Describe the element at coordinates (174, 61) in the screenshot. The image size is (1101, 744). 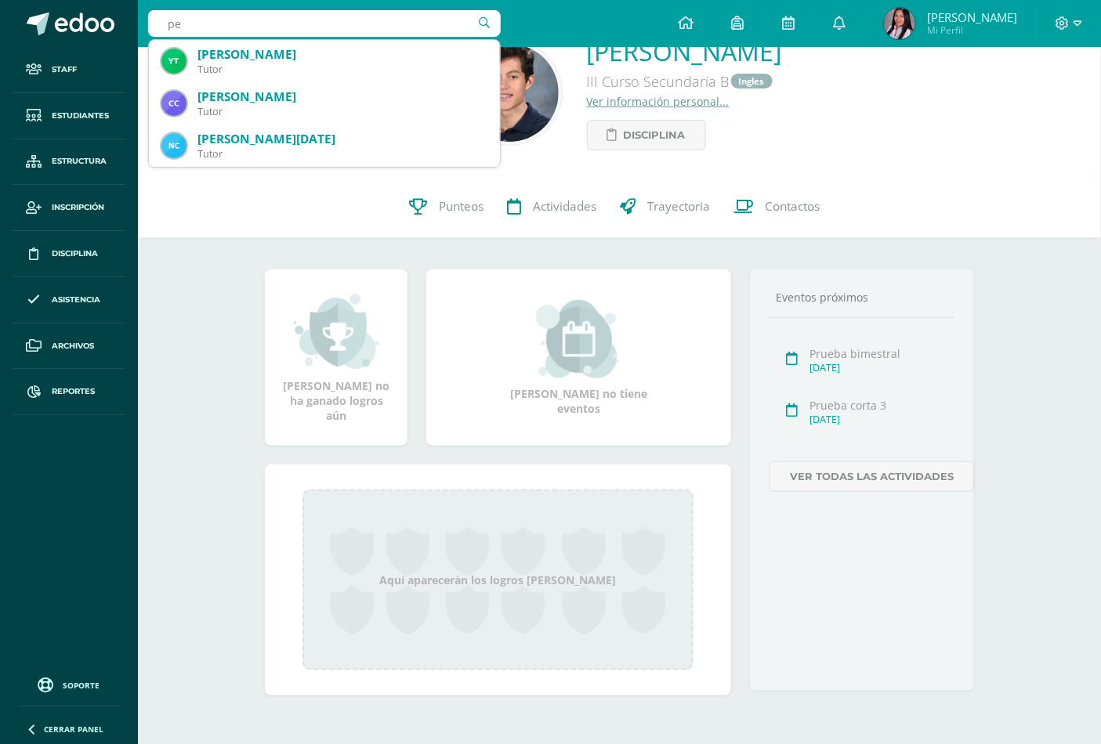
I see `img: be10b4fc2849bbb50a8c6f8cb9cd241e.png` at that location.